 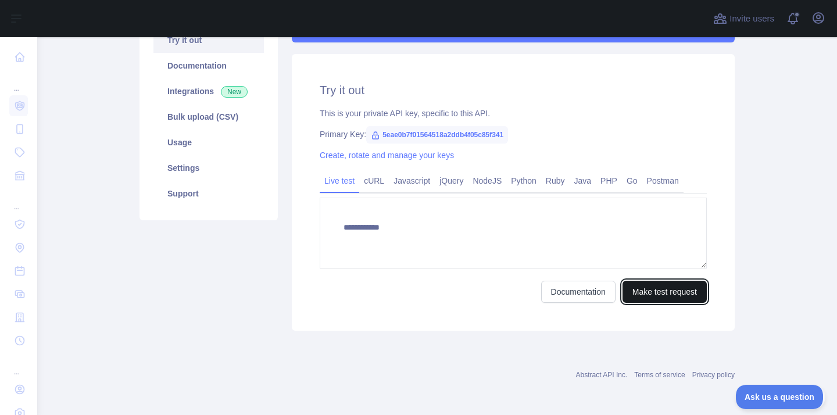 What do you see at coordinates (513, 134) in the screenshot?
I see `div: Primary Key:` at bounding box center [513, 134].